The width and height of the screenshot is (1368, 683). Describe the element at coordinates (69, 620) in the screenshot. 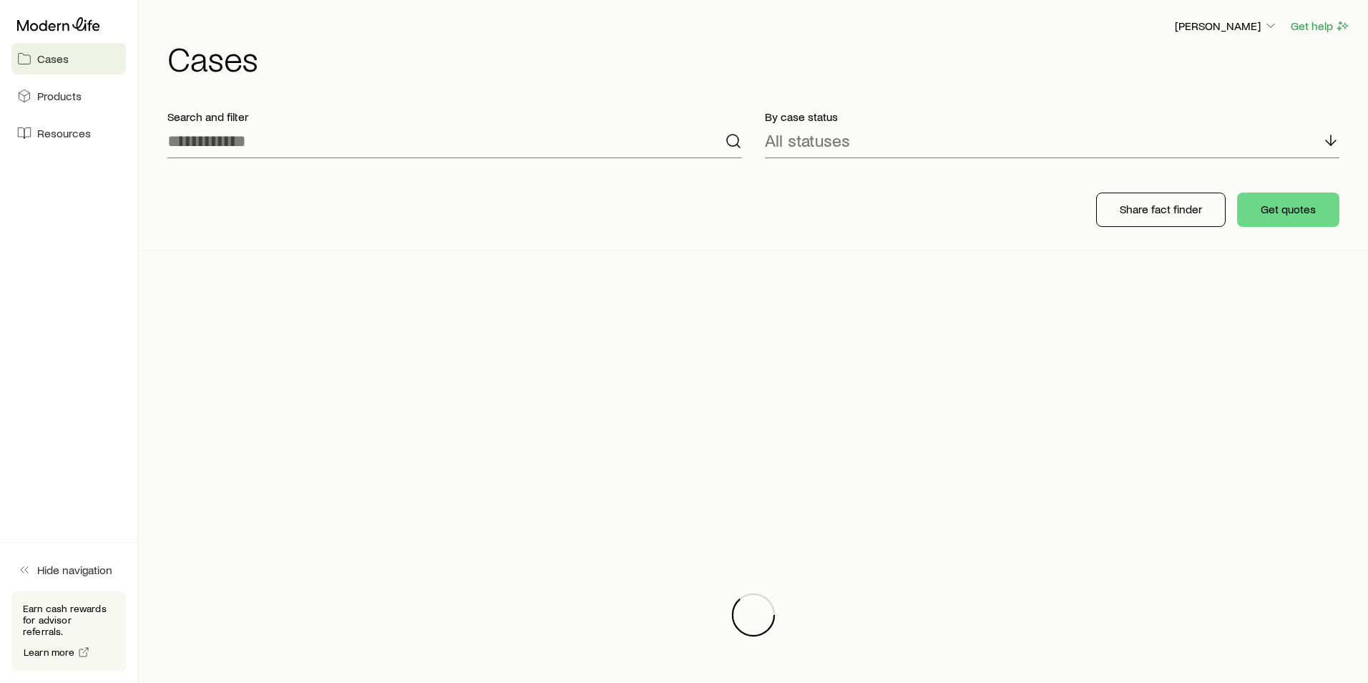

I see `p: Earn cash rewards for advisor referrals.` at that location.